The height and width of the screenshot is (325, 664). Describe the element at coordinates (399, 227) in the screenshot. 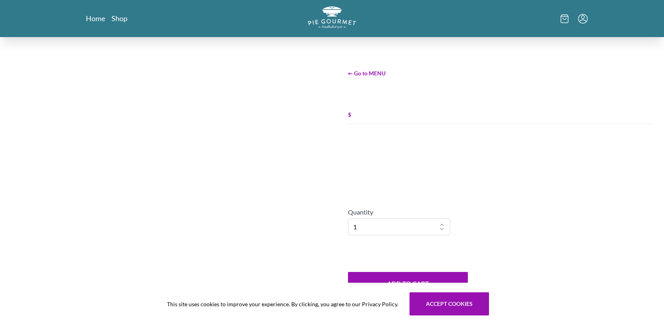

I see `select: Quantity` at that location.